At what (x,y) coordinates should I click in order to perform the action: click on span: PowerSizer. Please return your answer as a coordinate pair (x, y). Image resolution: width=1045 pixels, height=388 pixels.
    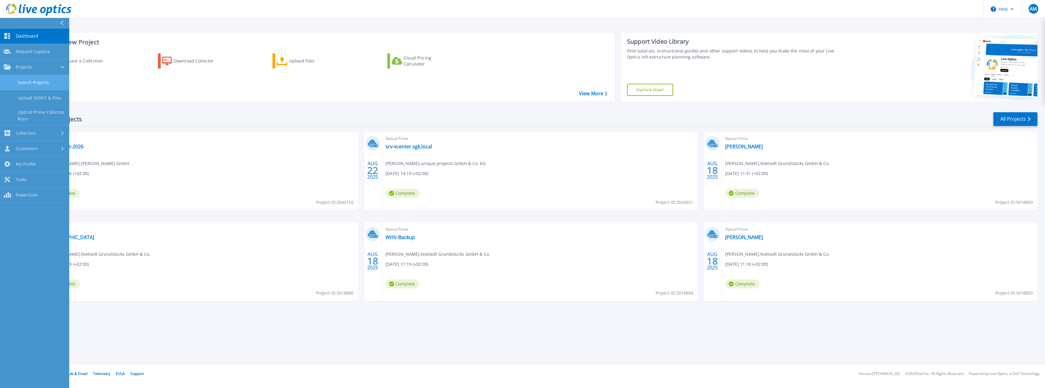
    Looking at the image, I should click on (27, 195).